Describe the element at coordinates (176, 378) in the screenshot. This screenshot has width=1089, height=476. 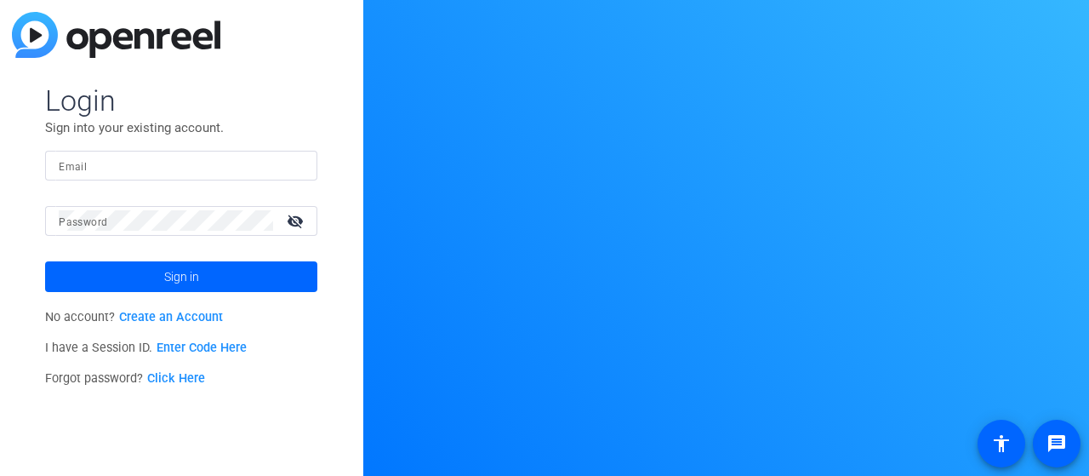
I see `a: Click Here` at that location.